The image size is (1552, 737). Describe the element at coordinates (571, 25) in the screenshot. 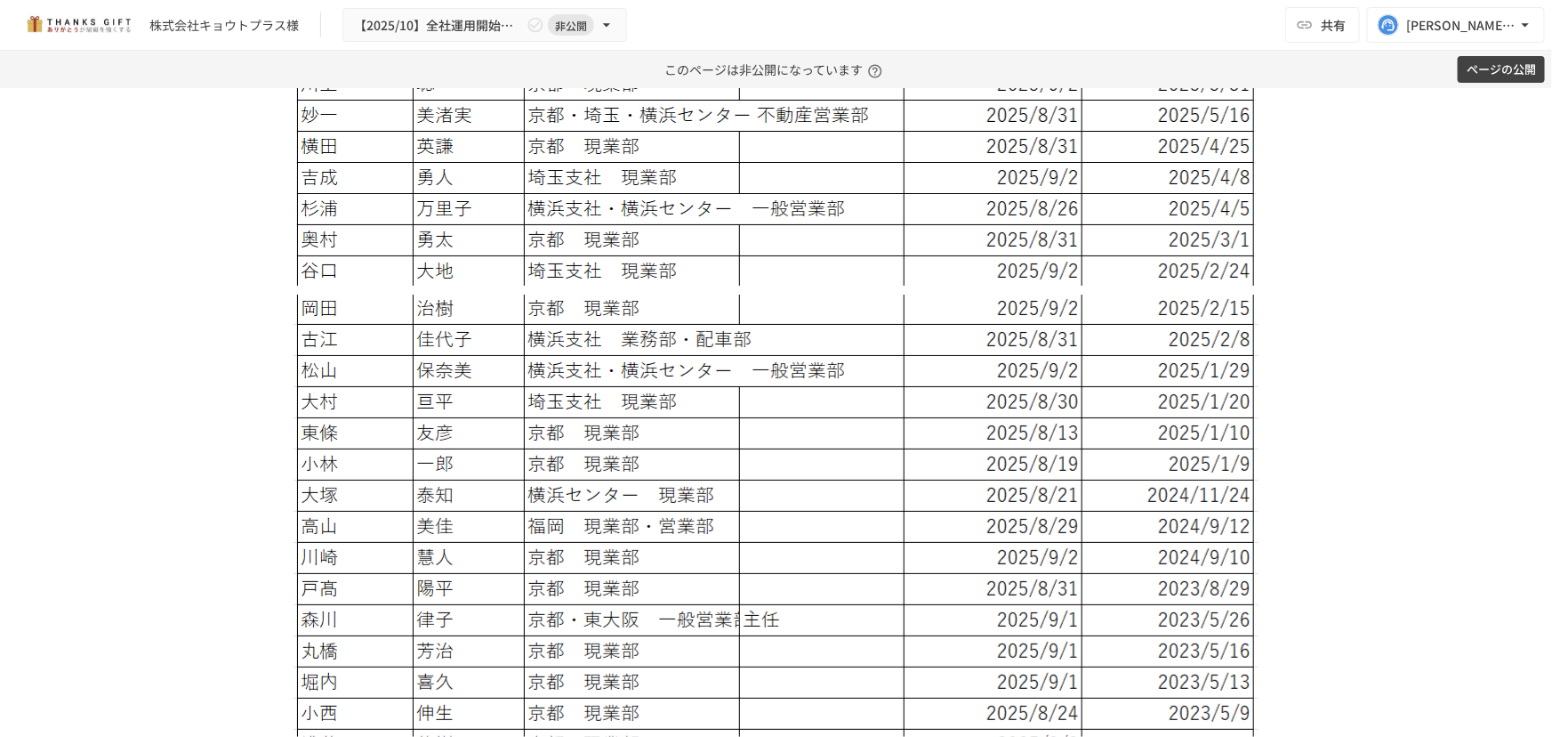

I see `span: 非公開` at that location.